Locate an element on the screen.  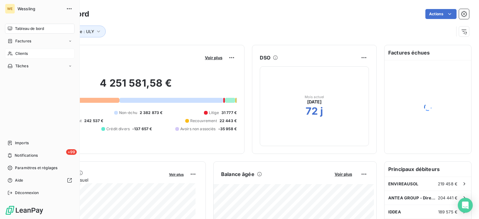
h6: DSO is located at coordinates (265, 58).